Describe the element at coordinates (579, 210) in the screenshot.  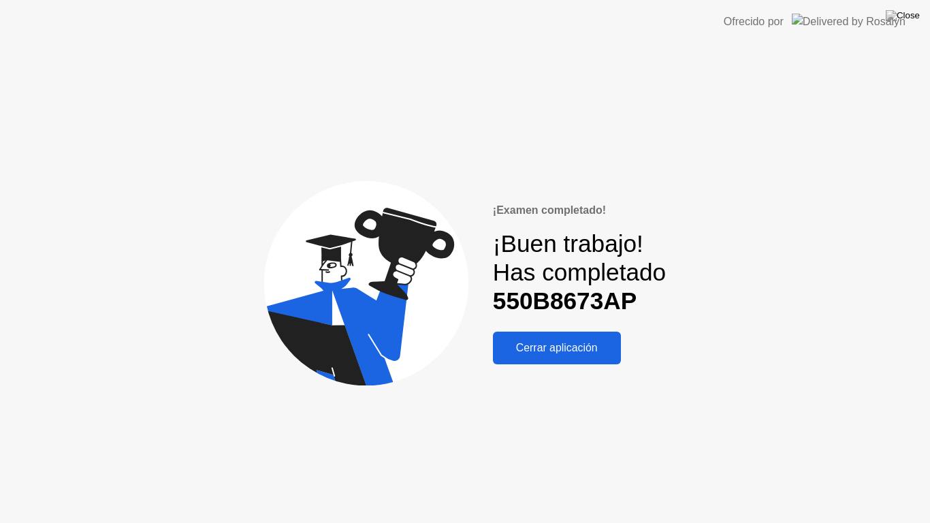
I see `div: ¡Examen completado!` at that location.